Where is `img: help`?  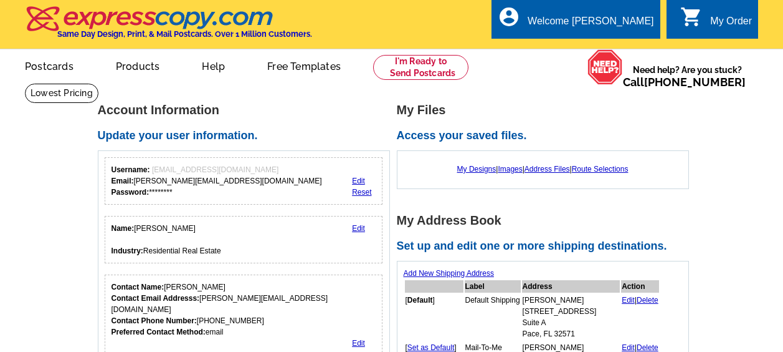 img: help is located at coordinates (605, 67).